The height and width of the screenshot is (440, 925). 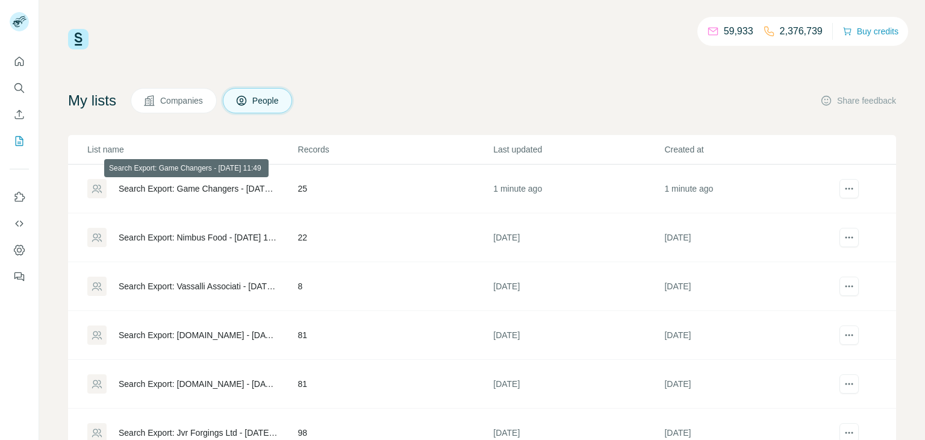 I want to click on button: Dashboard, so click(x=19, y=250).